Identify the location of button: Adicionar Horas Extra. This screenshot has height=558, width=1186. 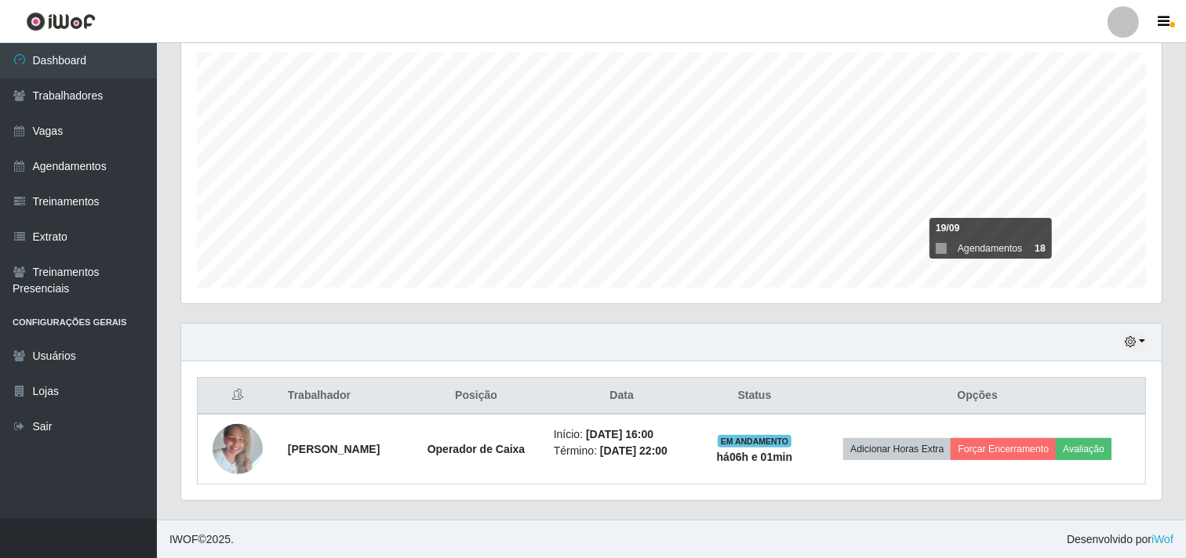
(897, 449).